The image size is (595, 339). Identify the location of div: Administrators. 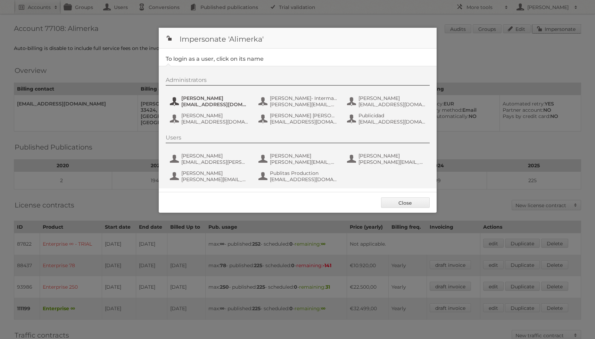
(298, 81).